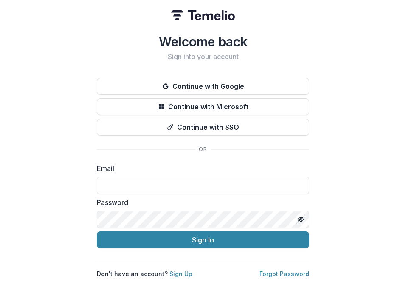  I want to click on button: Continue with Microsoft, so click(203, 107).